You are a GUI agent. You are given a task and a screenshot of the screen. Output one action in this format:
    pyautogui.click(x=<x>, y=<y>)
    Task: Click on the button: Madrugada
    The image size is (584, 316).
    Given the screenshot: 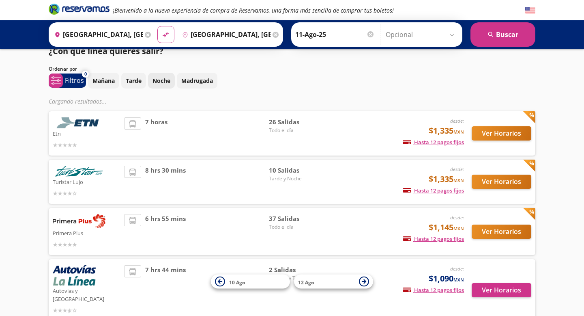 What is the action you would take?
    pyautogui.click(x=197, y=80)
    